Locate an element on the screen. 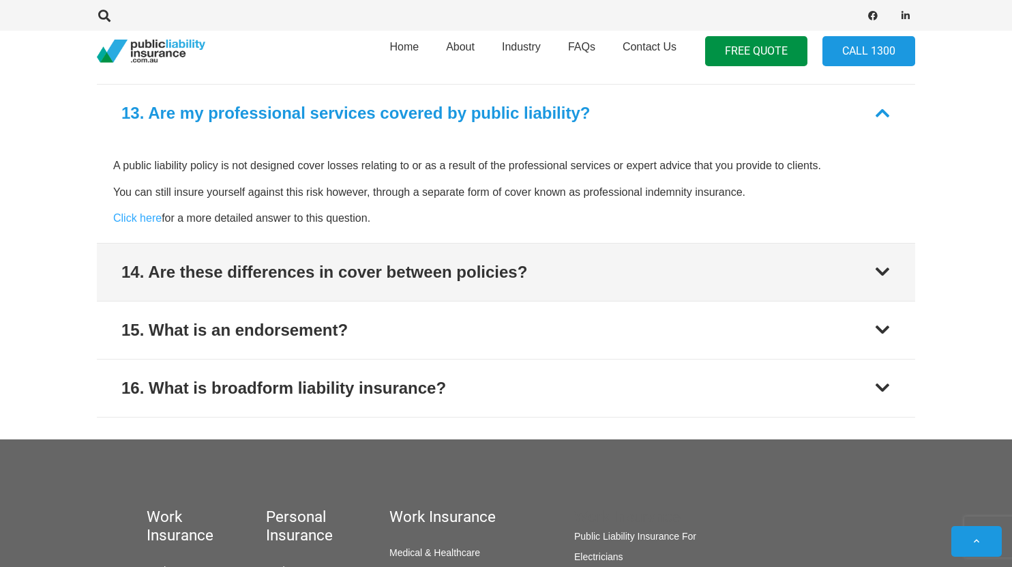 The height and width of the screenshot is (567, 1012). a: pli_logotransparent is located at coordinates (151, 51).